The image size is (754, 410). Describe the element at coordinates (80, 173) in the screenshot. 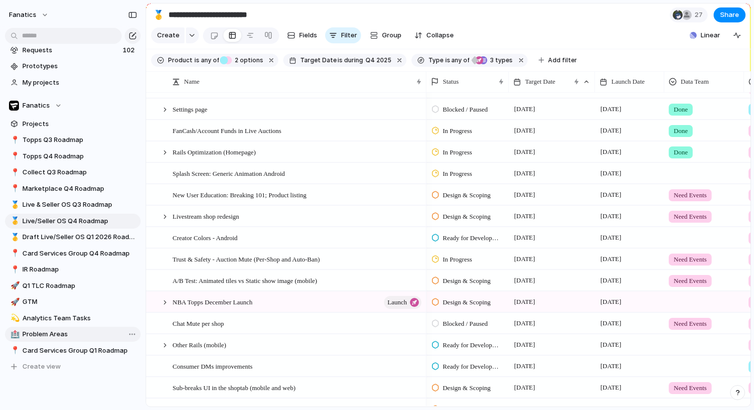

I see `span: Collect Q3 Roadmap` at that location.